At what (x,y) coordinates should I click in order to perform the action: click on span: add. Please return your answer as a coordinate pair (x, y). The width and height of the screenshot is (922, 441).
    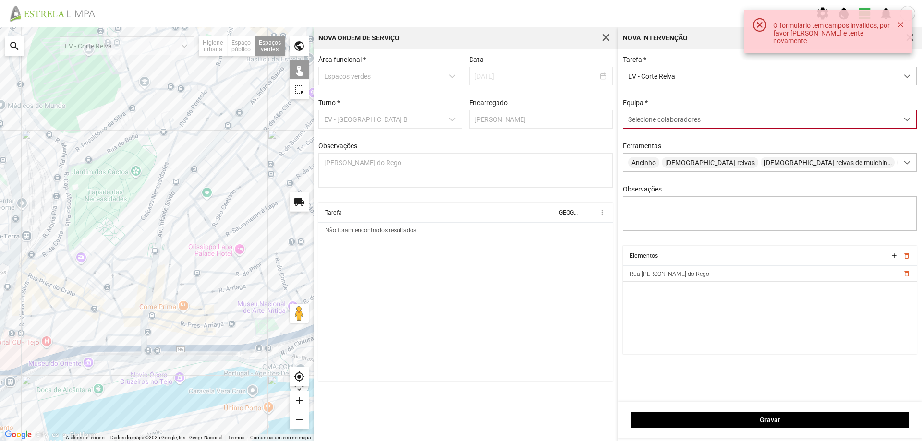
    Looking at the image, I should click on (894, 256).